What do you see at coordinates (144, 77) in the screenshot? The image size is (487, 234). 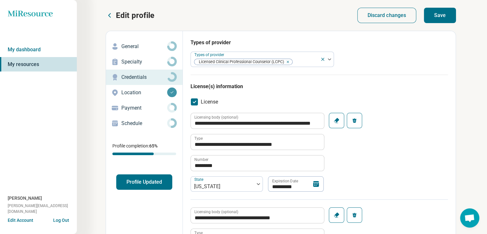 I see `p: Credentials` at bounding box center [144, 77].